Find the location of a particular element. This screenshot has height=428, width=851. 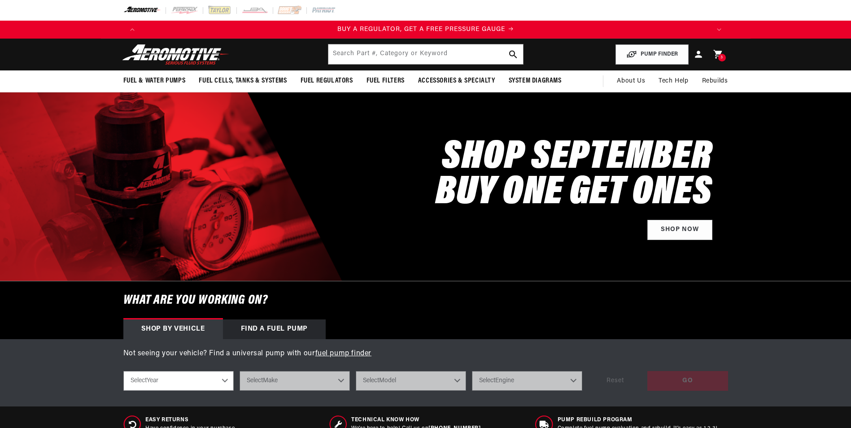

h6: What are you working on? is located at coordinates (426, 300).